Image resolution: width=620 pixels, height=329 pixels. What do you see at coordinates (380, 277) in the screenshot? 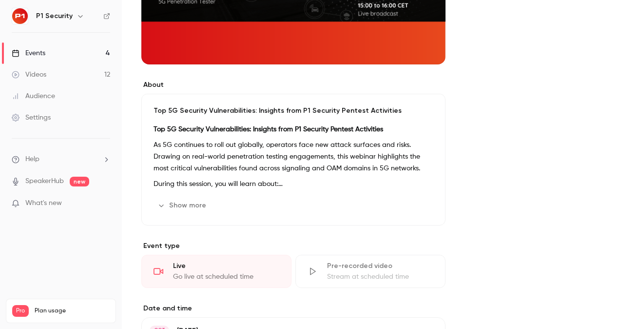
I see `div: Stream at scheduled time` at bounding box center [380, 277].